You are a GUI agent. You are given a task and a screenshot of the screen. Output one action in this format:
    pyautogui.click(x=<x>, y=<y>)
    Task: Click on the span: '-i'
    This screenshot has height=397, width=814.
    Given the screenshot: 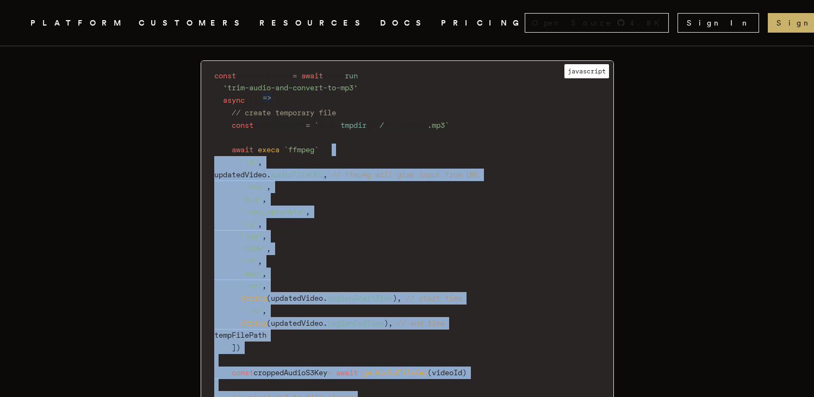 What is the action you would take?
    pyautogui.click(x=249, y=162)
    